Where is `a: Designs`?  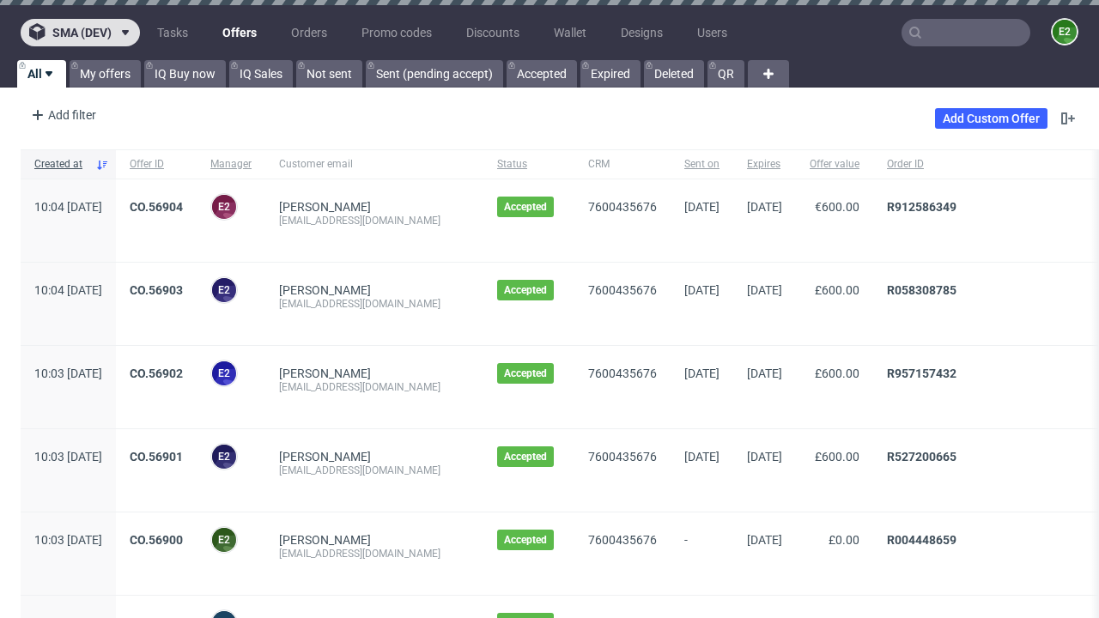 a: Designs is located at coordinates (641, 33).